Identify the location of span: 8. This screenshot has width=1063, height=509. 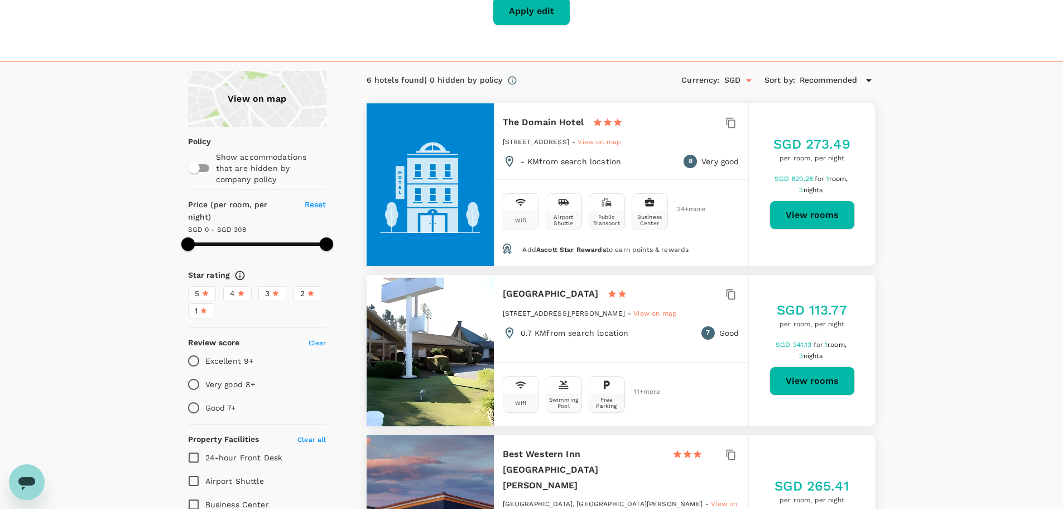
(690, 161).